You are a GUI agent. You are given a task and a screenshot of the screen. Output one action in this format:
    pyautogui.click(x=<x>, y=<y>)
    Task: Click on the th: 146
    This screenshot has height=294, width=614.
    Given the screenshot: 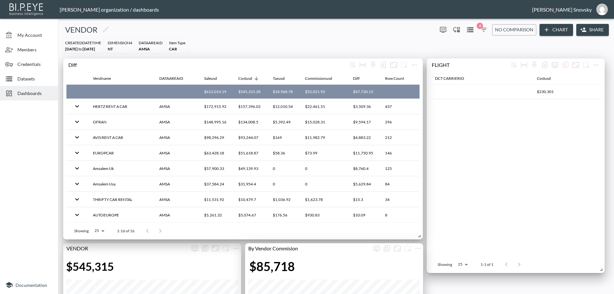 What is the action you would take?
    pyautogui.click(x=400, y=153)
    